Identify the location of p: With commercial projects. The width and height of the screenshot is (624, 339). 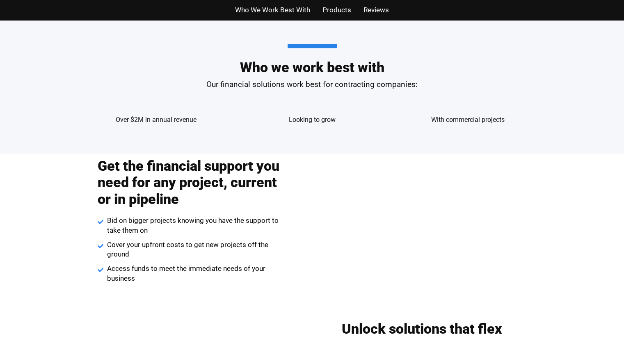
(467, 120).